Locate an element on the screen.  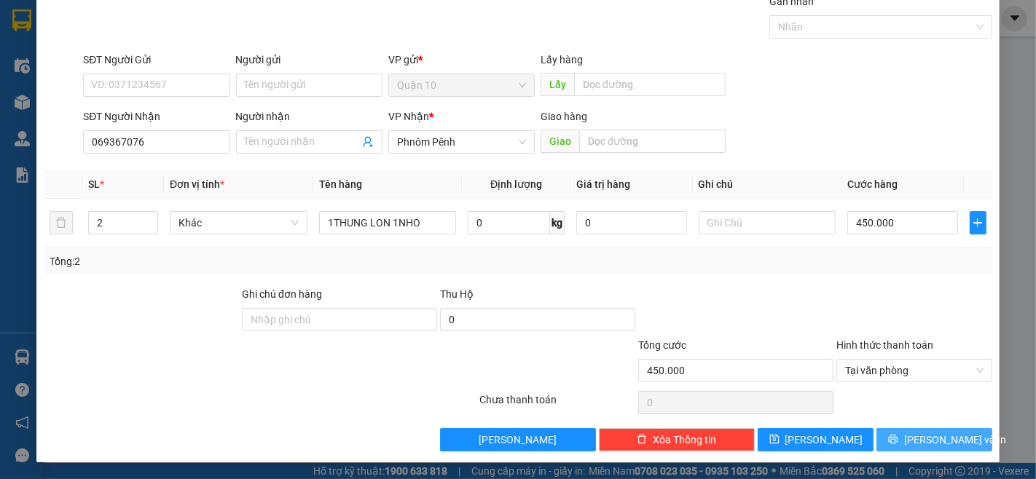
span: plus is located at coordinates (978, 223).